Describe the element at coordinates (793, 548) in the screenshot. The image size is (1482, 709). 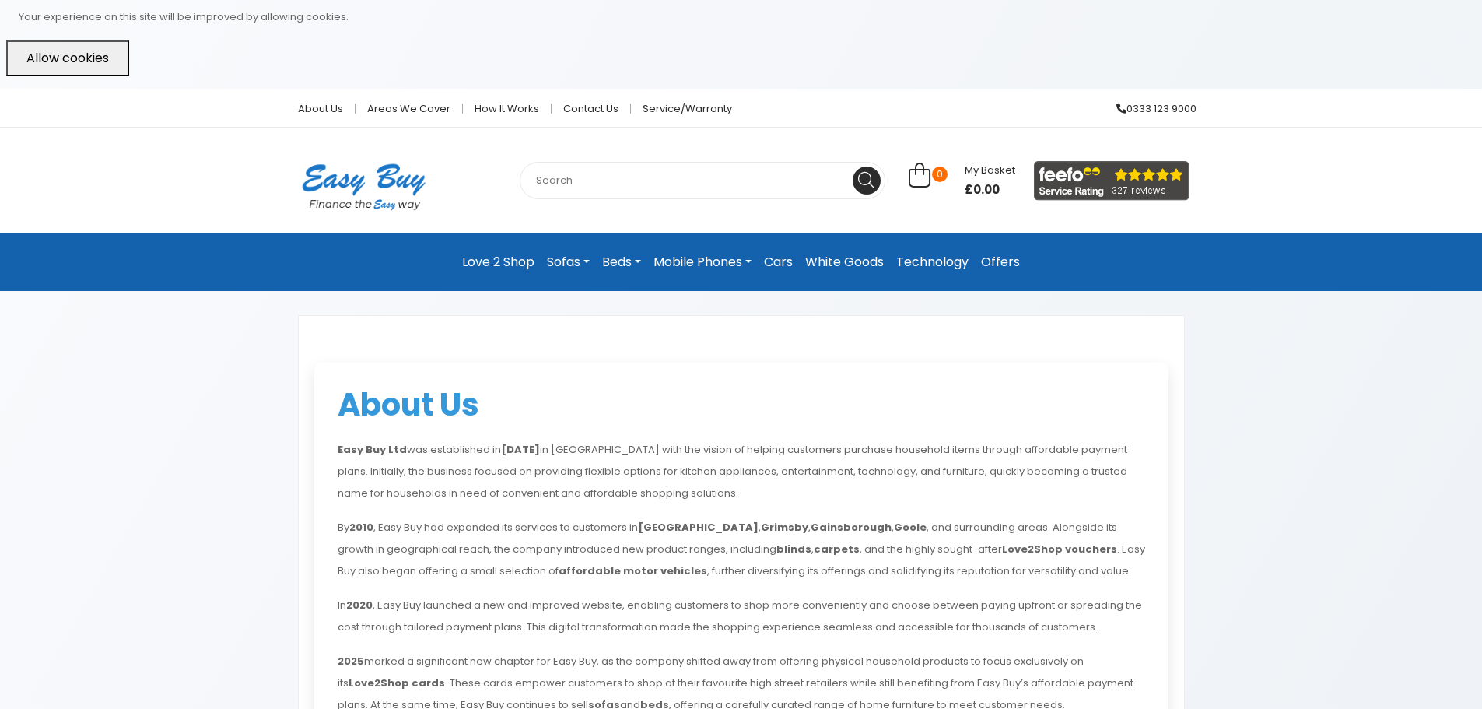
I see `strong: blinds` at that location.